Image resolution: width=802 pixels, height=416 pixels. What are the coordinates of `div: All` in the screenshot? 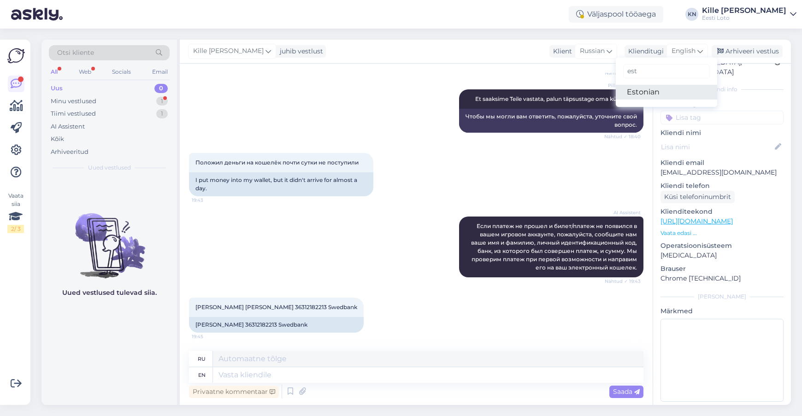 It's located at (54, 72).